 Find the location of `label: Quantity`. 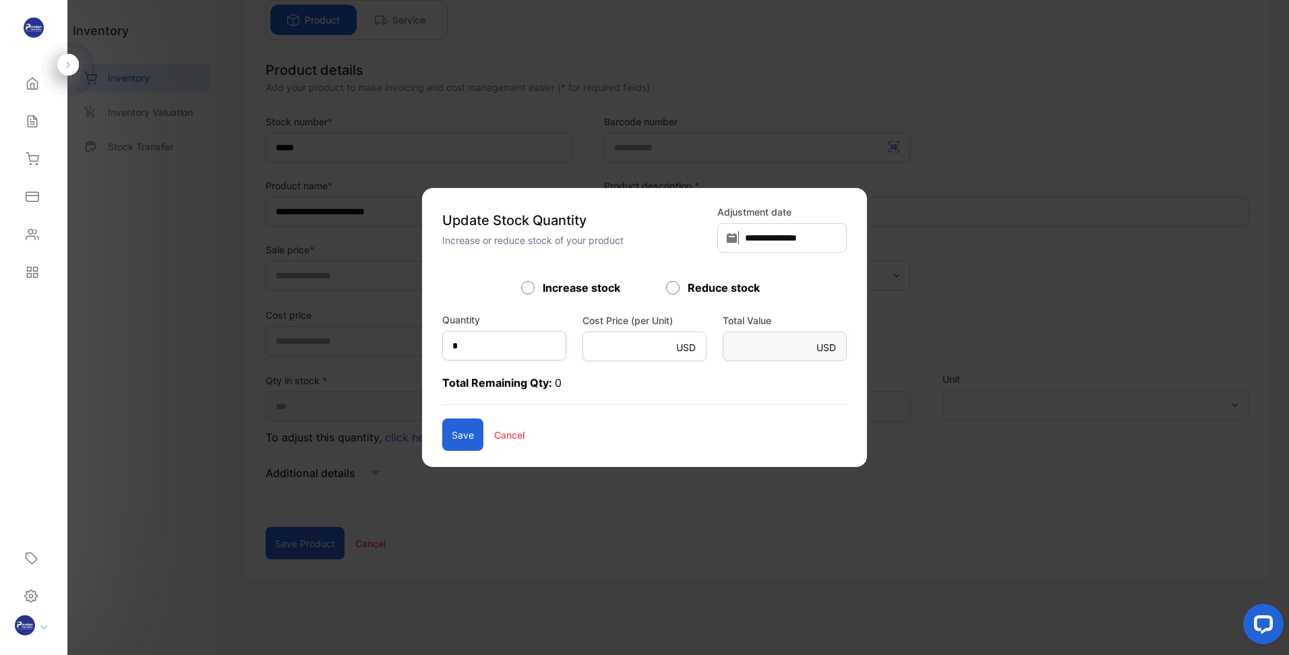

label: Quantity is located at coordinates (461, 320).